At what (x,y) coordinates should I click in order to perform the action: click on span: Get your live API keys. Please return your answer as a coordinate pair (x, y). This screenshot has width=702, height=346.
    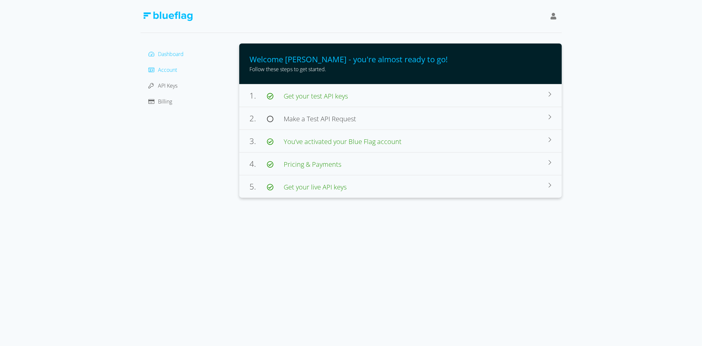
    Looking at the image, I should click on (315, 187).